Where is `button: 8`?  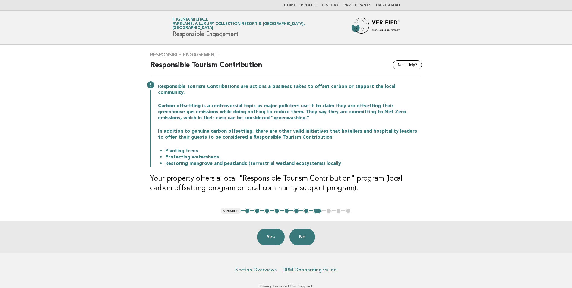
button: 8 is located at coordinates (317, 211).